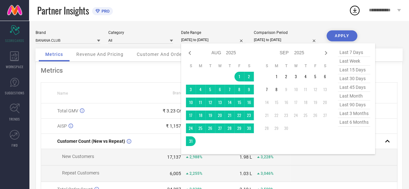 The image size is (409, 189). What do you see at coordinates (172, 111) in the screenshot?
I see `div: ₹ 3.23 Cr` at bounding box center [172, 111].